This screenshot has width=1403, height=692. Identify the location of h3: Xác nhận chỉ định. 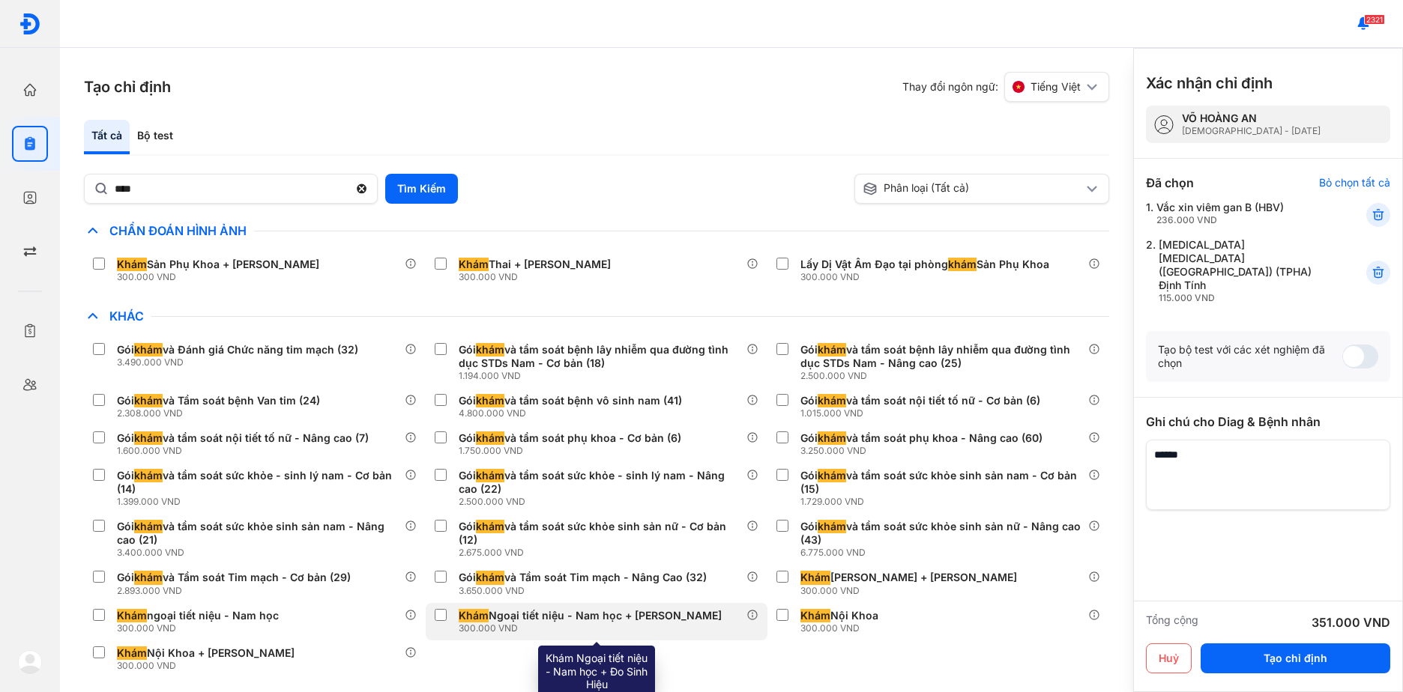
(1209, 83).